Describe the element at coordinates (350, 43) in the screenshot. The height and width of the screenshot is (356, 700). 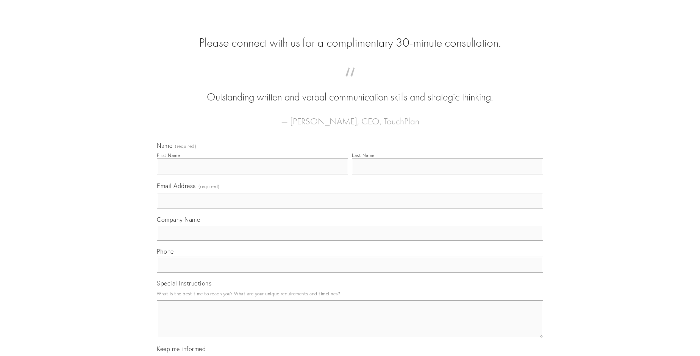
I see `h2: Please connect with us for a complimentary 30-minute consultation.` at that location.